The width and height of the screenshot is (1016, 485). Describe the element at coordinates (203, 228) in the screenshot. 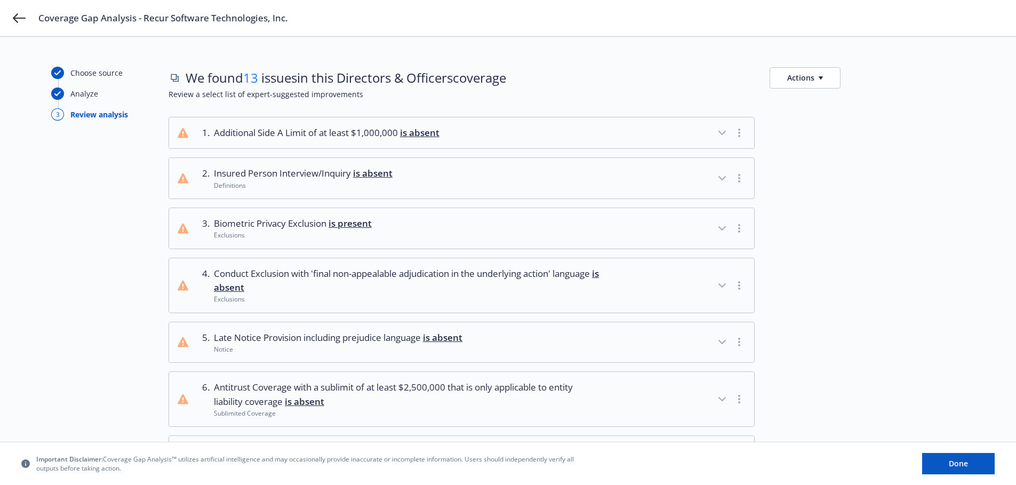

I see `div: 3 .` at that location.